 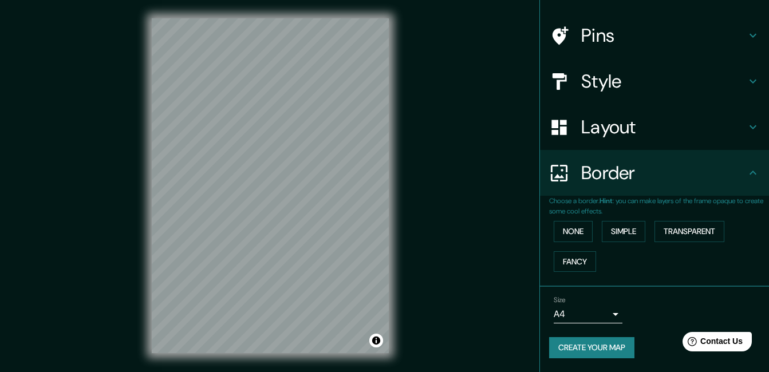 I want to click on h4: Layout, so click(x=664, y=127).